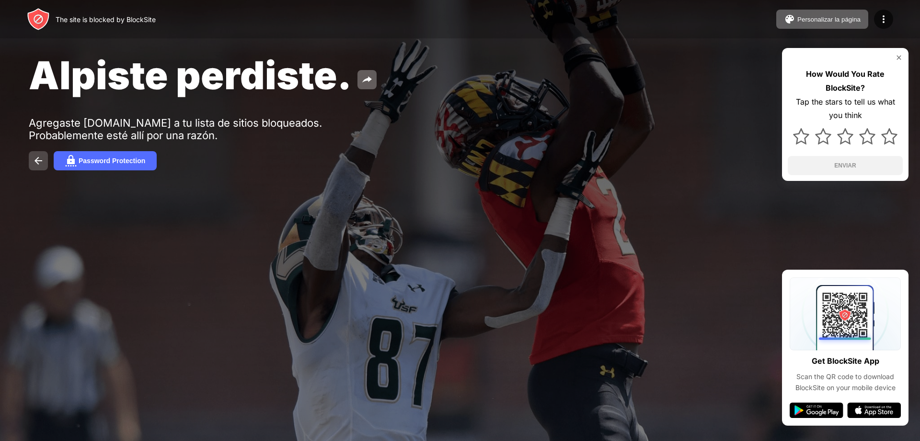 The width and height of the screenshot is (920, 441). Describe the element at coordinates (899, 58) in the screenshot. I see `img: rate-us-close.svg` at that location.